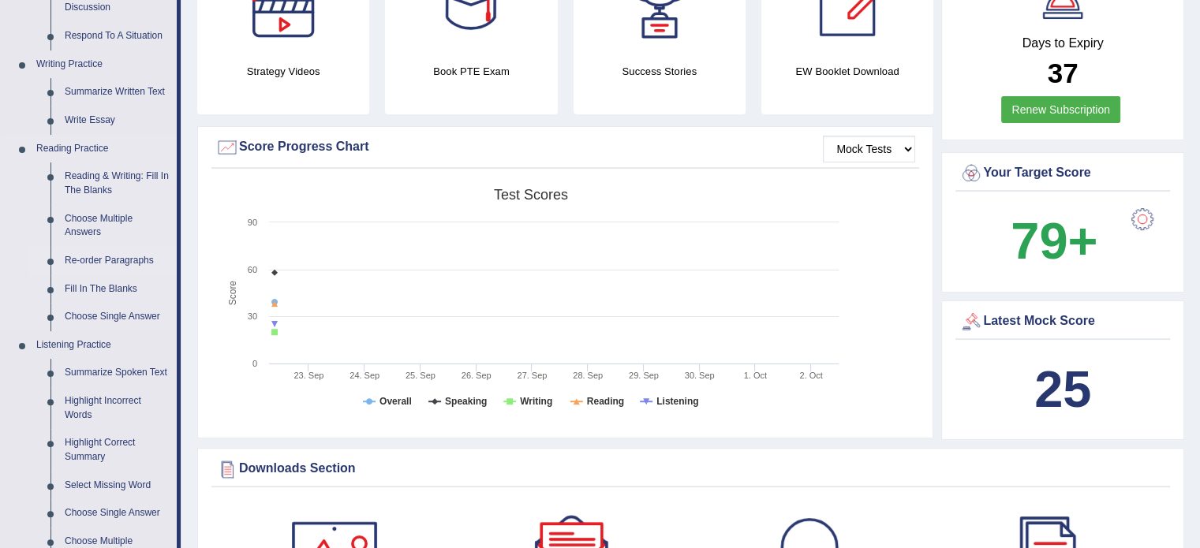  I want to click on tspan: Writing, so click(536, 402).